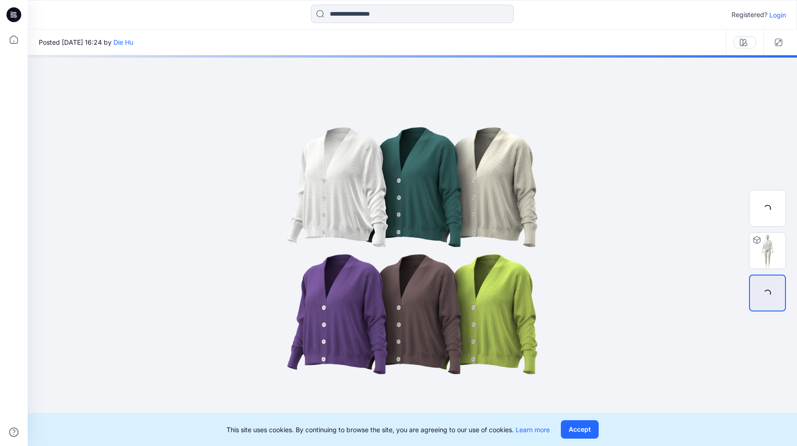 This screenshot has width=797, height=446. Describe the element at coordinates (412, 251) in the screenshot. I see `img: eyJhbGciOiJIUzI1NiIsImtpZCI6IjAiLCJzbHQiOiJzZXMiLCJ0eXAiOiJKV1QifQ.eyJkYXRhIjp7InR5cGUiOiJzdG9yYW...` at that location.